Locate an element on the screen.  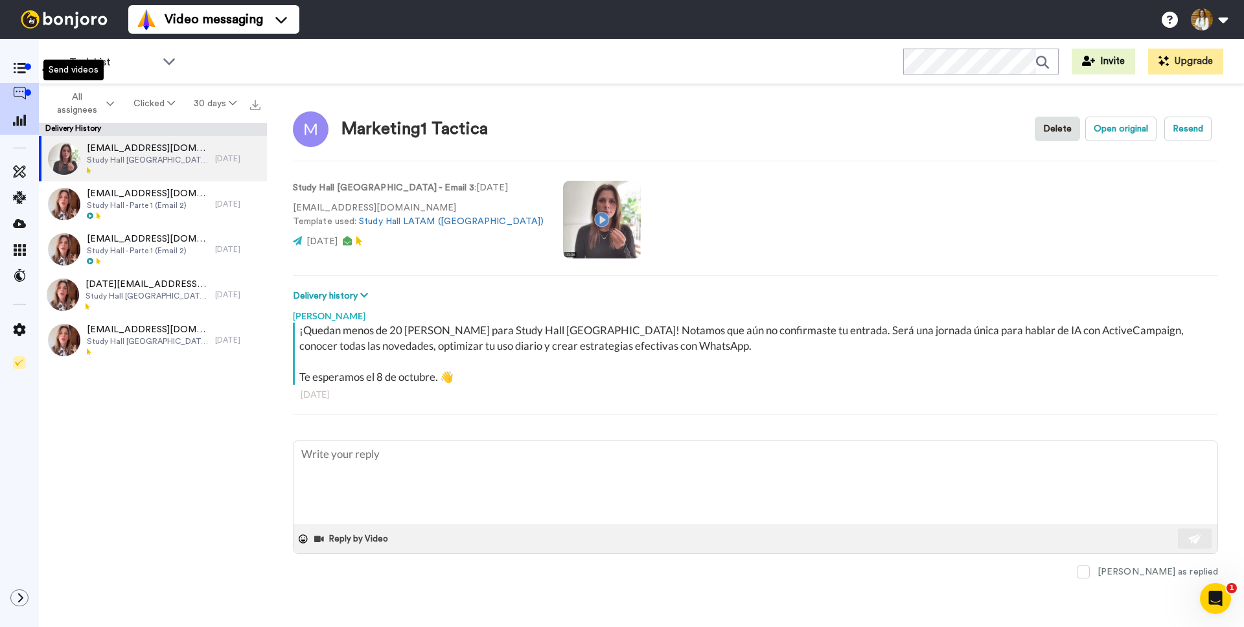
img: Checklist.svg is located at coordinates (19, 363).